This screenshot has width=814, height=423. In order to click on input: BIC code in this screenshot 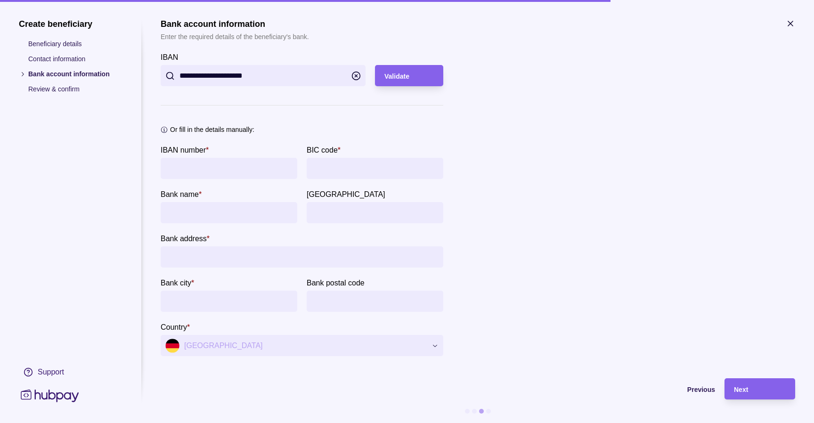, I will do `click(375, 168)`.